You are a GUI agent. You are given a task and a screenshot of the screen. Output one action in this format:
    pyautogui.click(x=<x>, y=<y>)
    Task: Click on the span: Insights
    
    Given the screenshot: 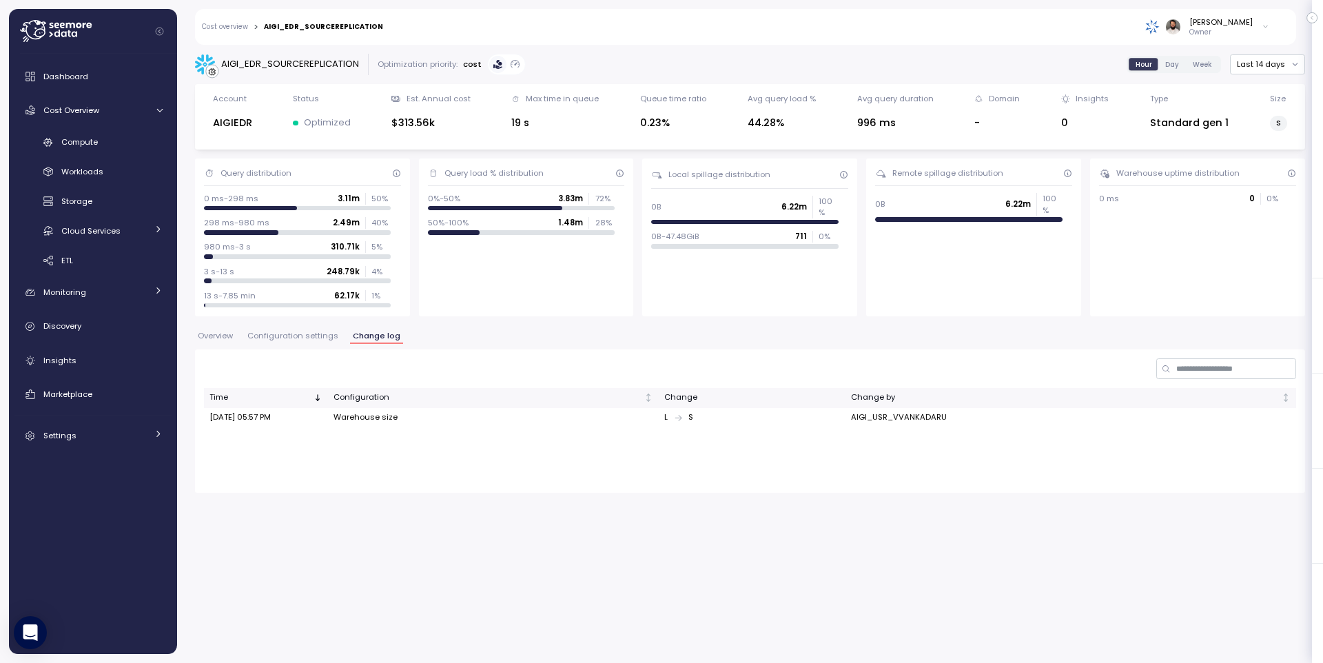 What is the action you would take?
    pyautogui.click(x=60, y=360)
    